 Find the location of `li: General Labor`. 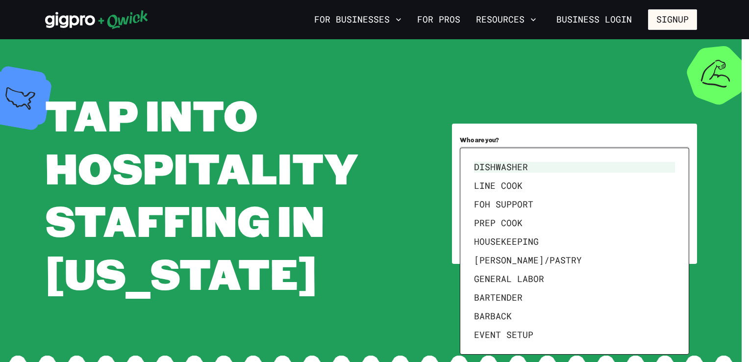

li: General Labor is located at coordinates (574, 279).